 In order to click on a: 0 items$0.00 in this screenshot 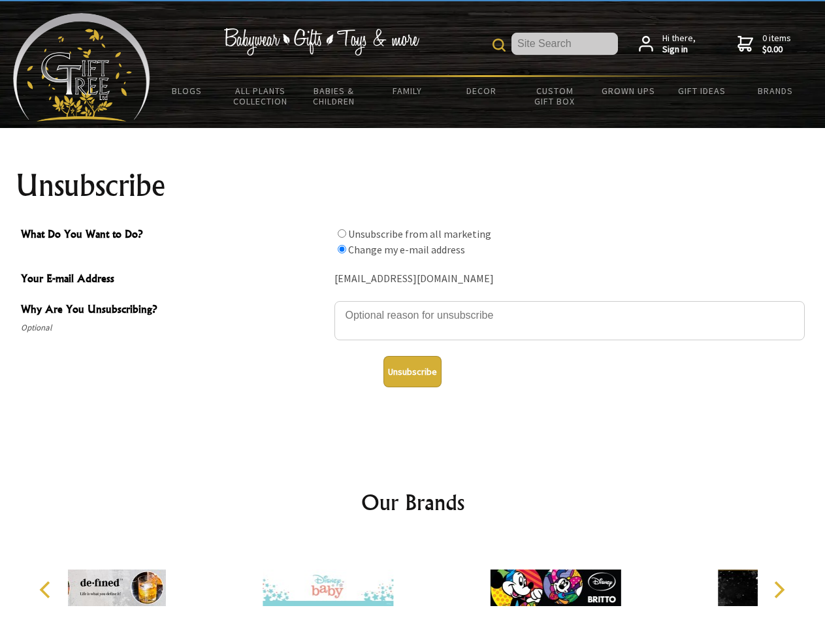, I will do `click(764, 44)`.